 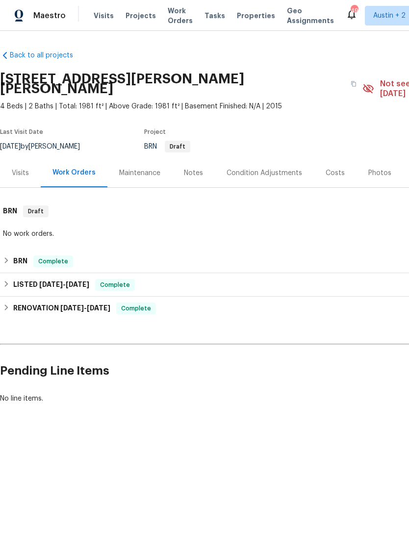 I want to click on span: Geo Assignments, so click(x=311, y=16).